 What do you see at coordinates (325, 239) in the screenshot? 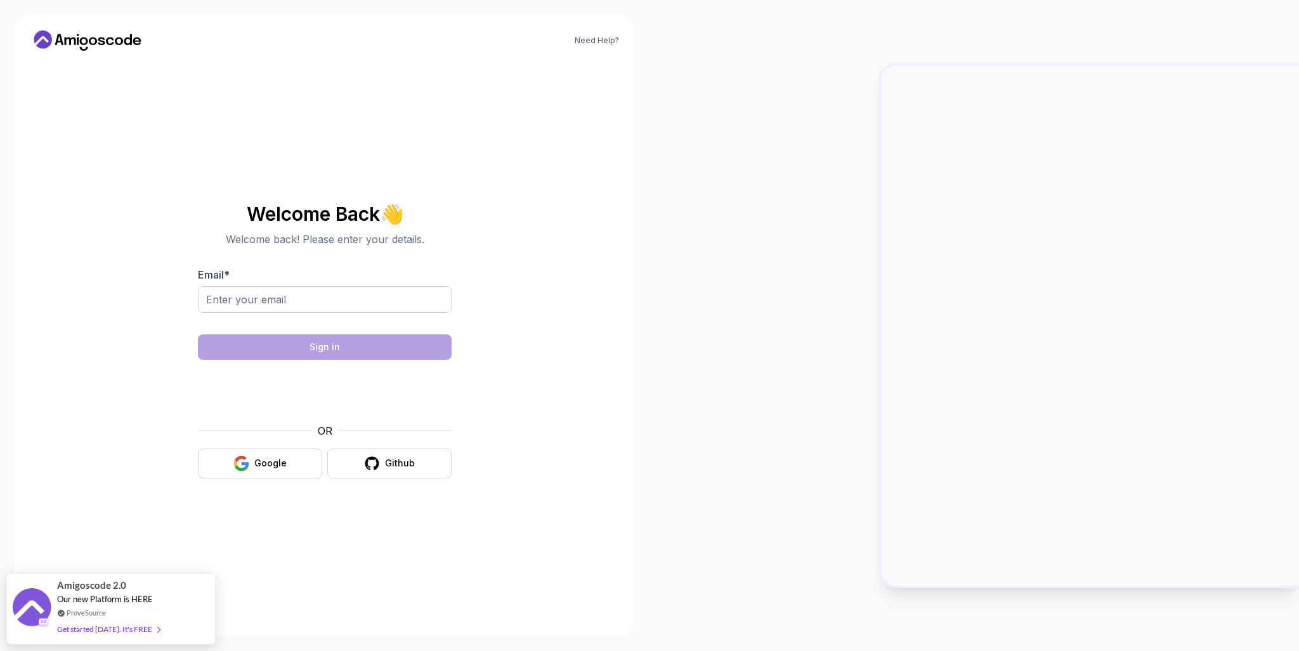
I see `p: Welcome back! Please enter your details.` at bounding box center [325, 239].